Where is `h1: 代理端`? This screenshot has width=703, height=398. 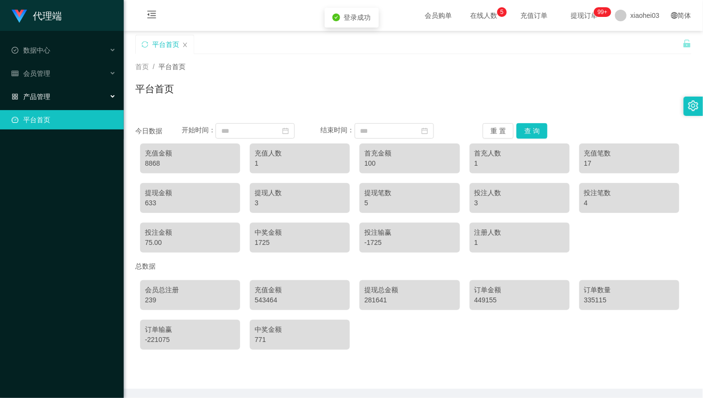
h1: 代理端 is located at coordinates (47, 16).